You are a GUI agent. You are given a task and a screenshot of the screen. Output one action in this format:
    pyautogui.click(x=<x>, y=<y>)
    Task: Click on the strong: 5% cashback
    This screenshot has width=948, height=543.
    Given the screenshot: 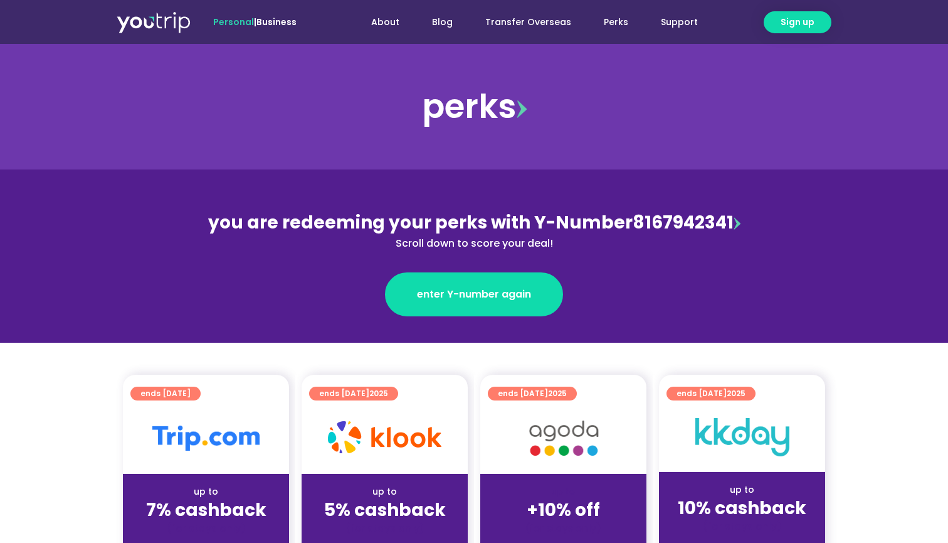 What is the action you would take?
    pyautogui.click(x=385, y=509)
    